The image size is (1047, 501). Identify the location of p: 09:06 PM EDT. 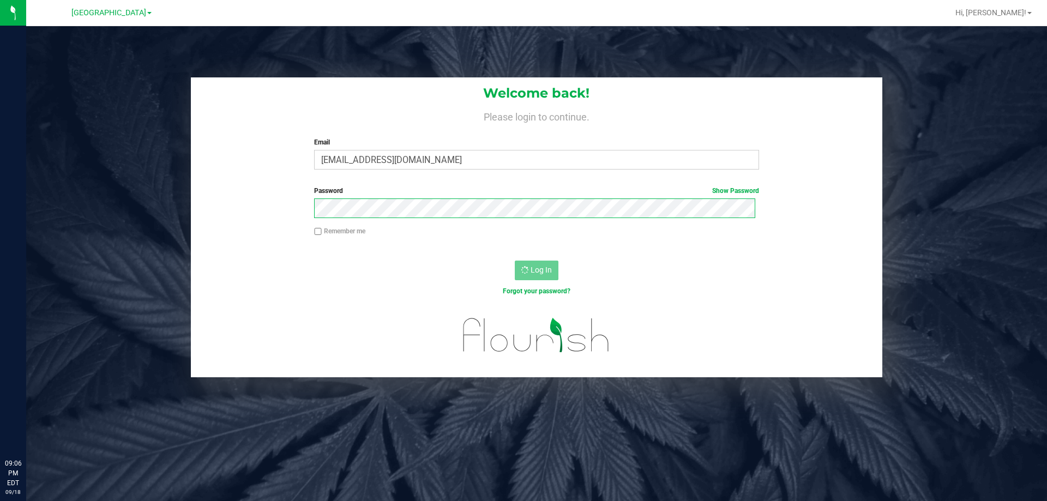
(13, 474).